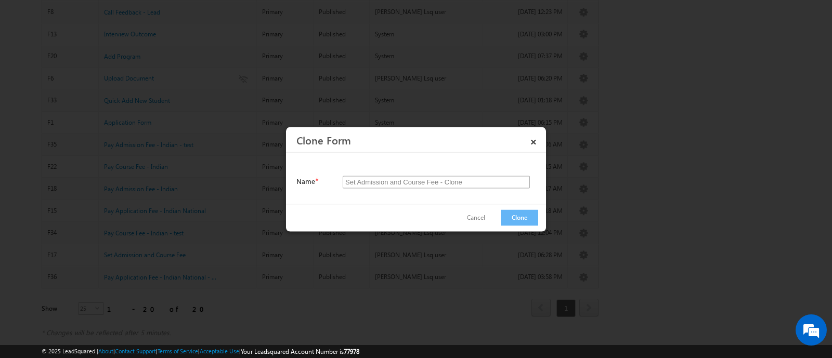 The width and height of the screenshot is (832, 358). Describe the element at coordinates (300, 352) in the screenshot. I see `span: Your Leadsquared Account Number is` at that location.